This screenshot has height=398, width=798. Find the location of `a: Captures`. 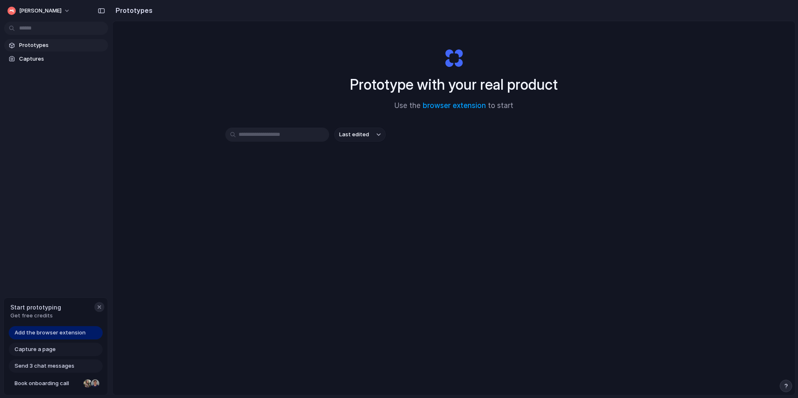

a: Captures is located at coordinates (56, 59).